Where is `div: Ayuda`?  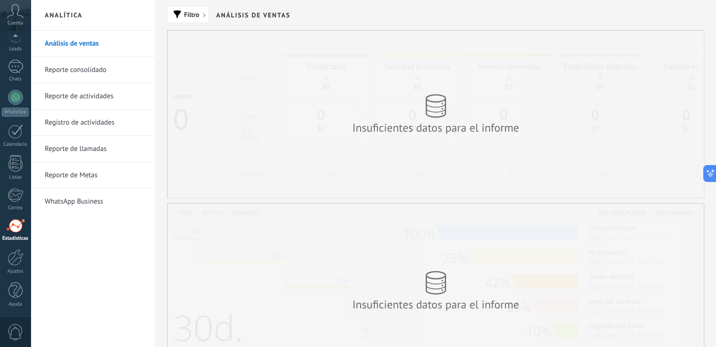 div: Ayuda is located at coordinates (16, 304).